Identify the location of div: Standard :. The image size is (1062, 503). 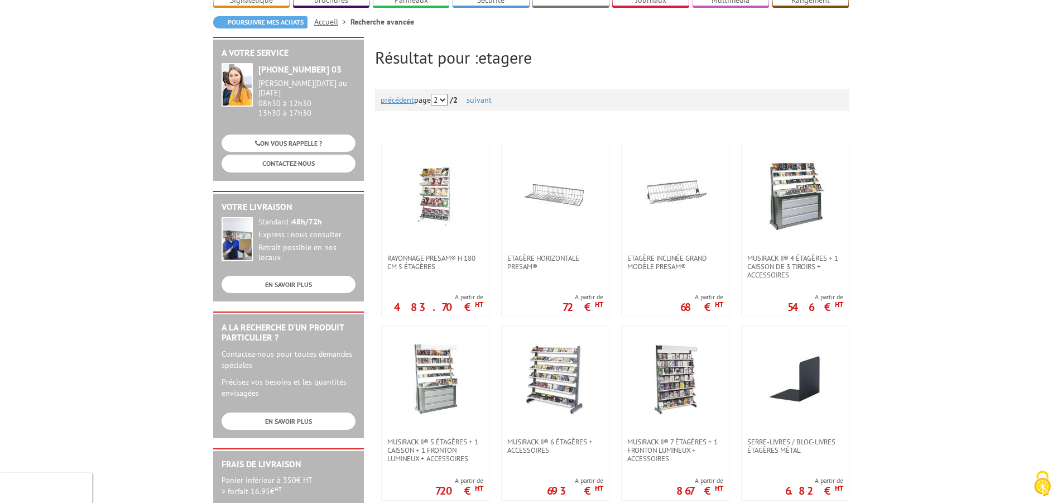
(307, 222).